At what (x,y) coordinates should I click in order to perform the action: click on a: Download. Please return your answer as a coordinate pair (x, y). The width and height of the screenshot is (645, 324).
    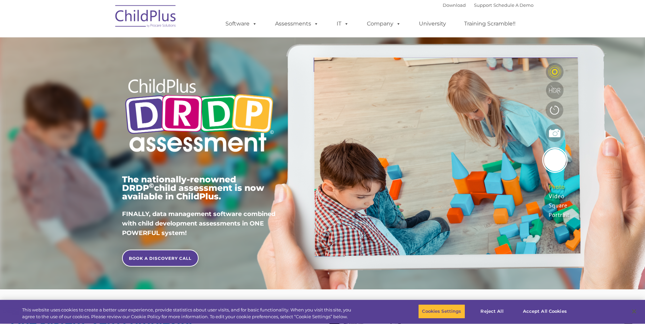
    Looking at the image, I should click on (454, 5).